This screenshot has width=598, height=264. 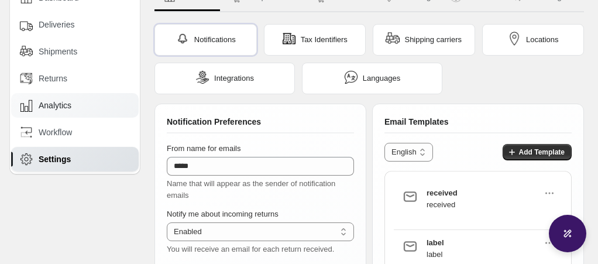 I want to click on span: Shipping carriers, so click(x=433, y=40).